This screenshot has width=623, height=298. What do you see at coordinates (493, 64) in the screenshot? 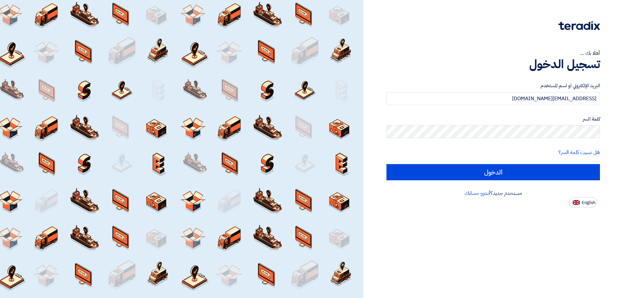
I see `h1: تسجيل الدخول` at bounding box center [493, 64].